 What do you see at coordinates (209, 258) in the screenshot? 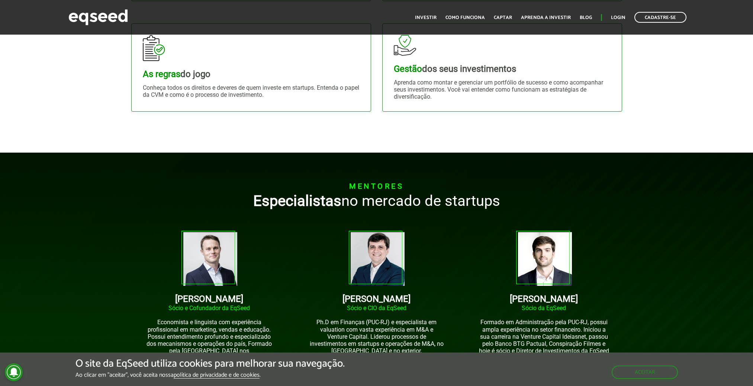
I see `img: foto-brian.png` at bounding box center [209, 258].